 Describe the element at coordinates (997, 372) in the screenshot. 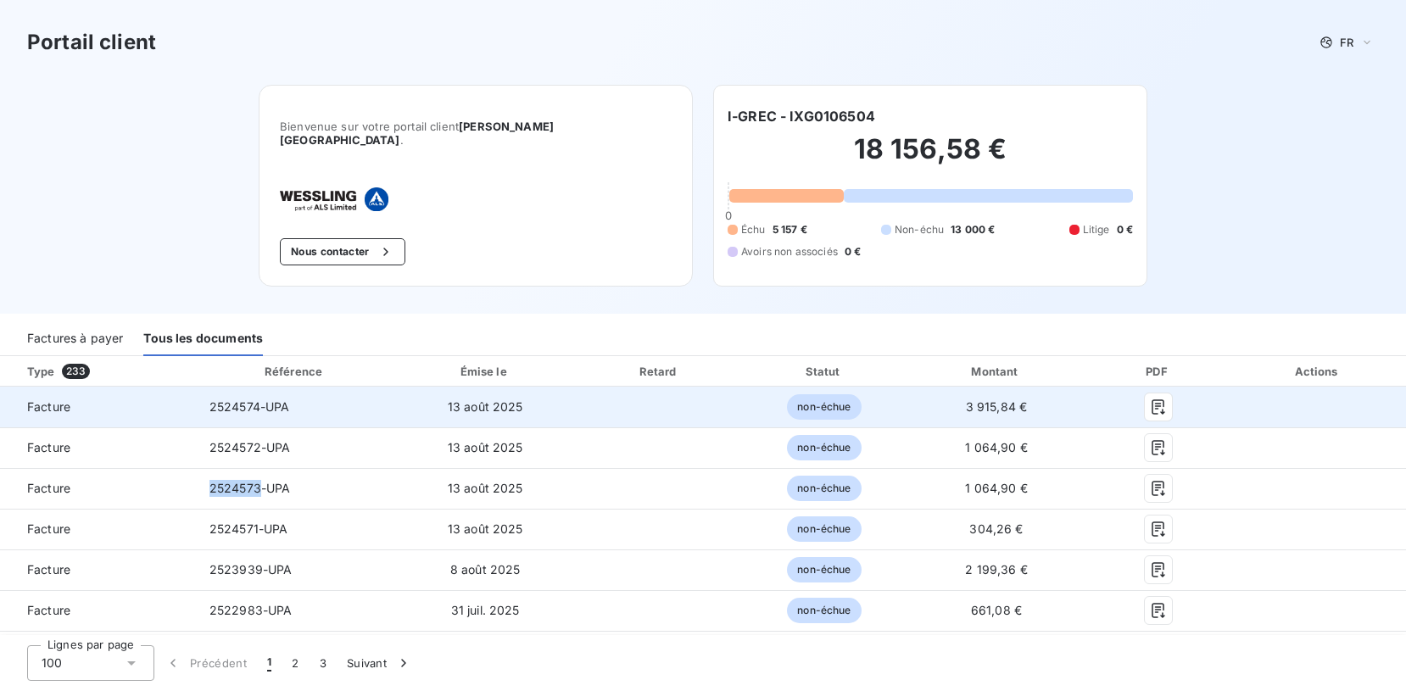

I see `div: Montant` at that location.